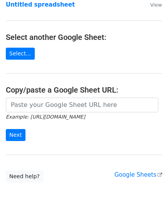 This screenshot has height=210, width=168. Describe the element at coordinates (20, 53) in the screenshot. I see `a: Select...` at that location.